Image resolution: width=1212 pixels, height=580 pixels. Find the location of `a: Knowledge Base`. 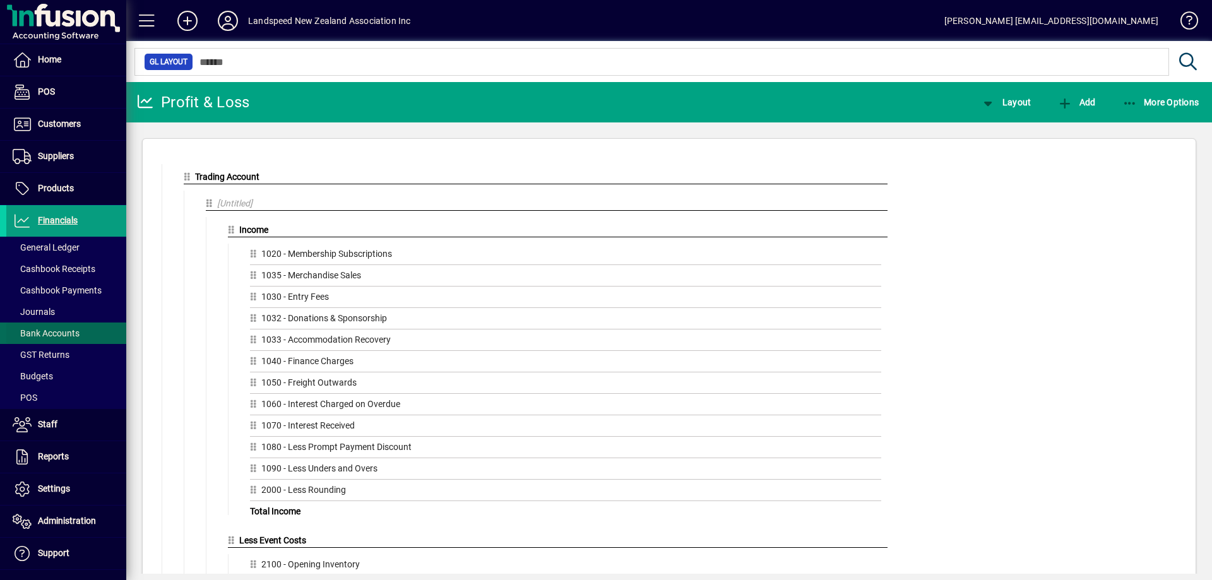

a: Knowledge Base is located at coordinates (1184, 23).